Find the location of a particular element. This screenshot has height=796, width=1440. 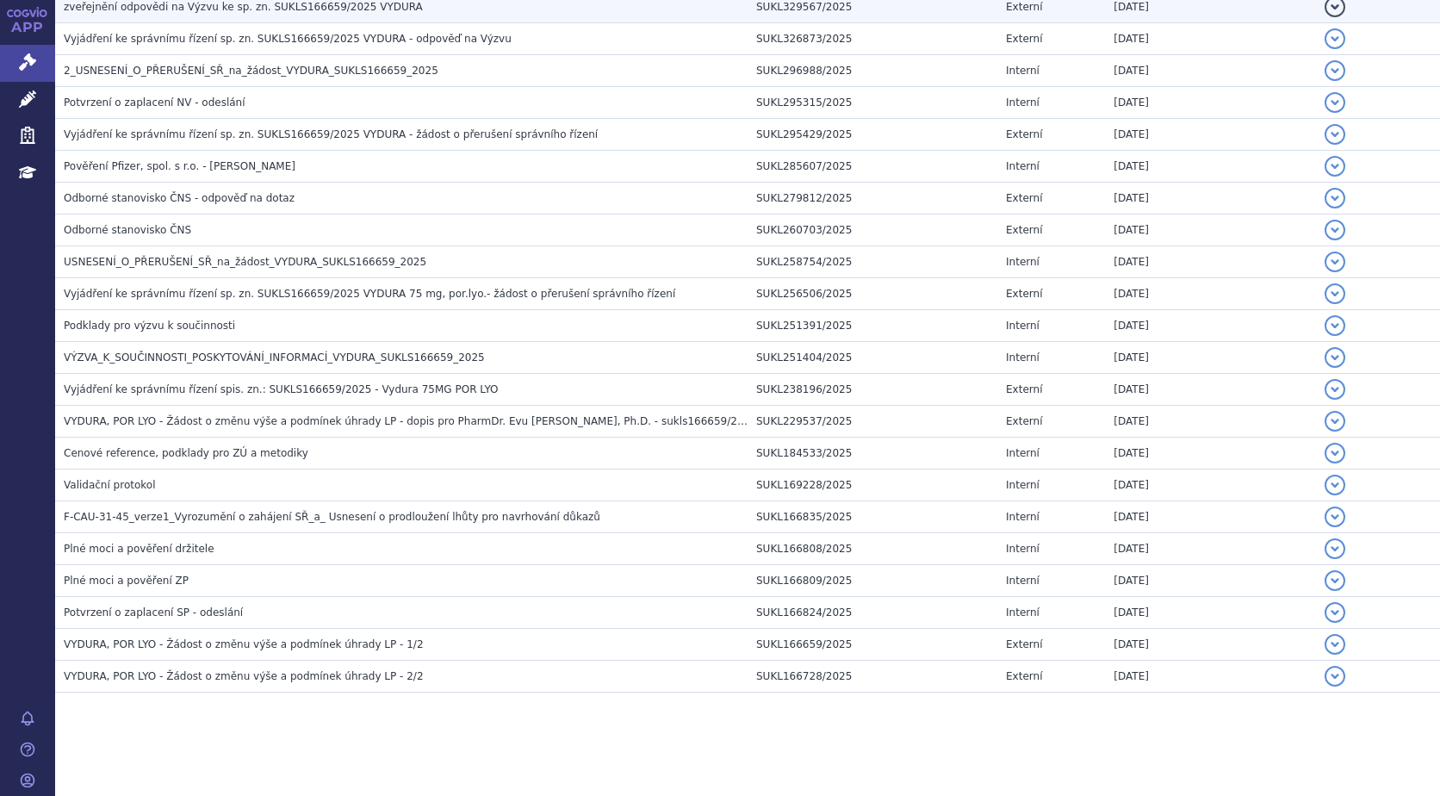

td: SUKL238196/2025 is located at coordinates (872, 389).